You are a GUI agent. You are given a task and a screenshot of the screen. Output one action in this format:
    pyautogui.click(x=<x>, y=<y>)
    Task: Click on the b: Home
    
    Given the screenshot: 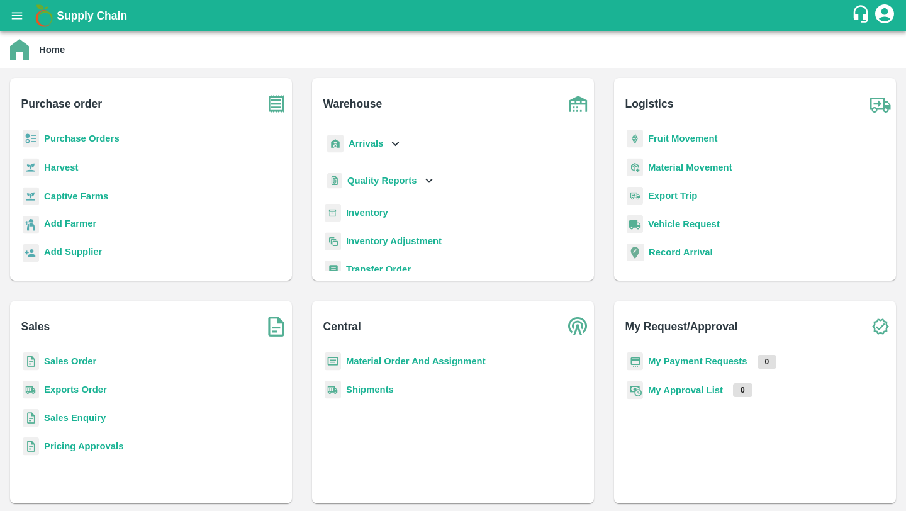 What is the action you would take?
    pyautogui.click(x=52, y=50)
    